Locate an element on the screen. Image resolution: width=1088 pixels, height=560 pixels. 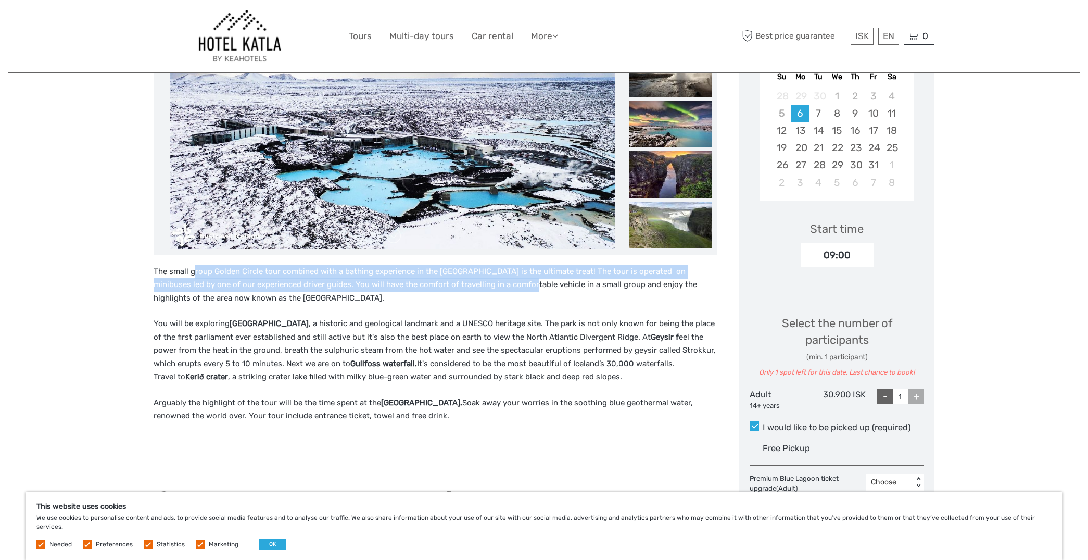
div: Sa is located at coordinates (891, 77).